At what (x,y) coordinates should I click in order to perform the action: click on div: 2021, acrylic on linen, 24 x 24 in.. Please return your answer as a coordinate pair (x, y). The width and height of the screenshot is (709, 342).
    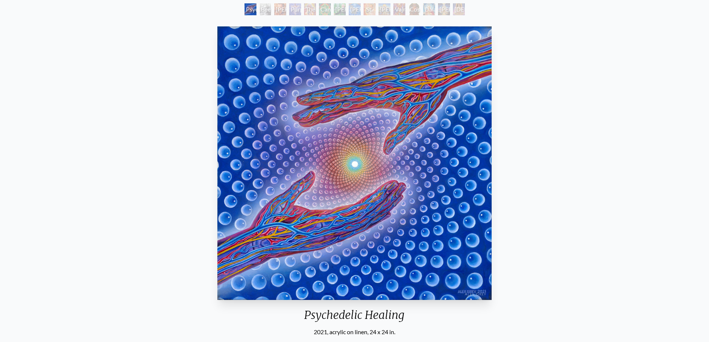
    Looking at the image, I should click on (355, 332).